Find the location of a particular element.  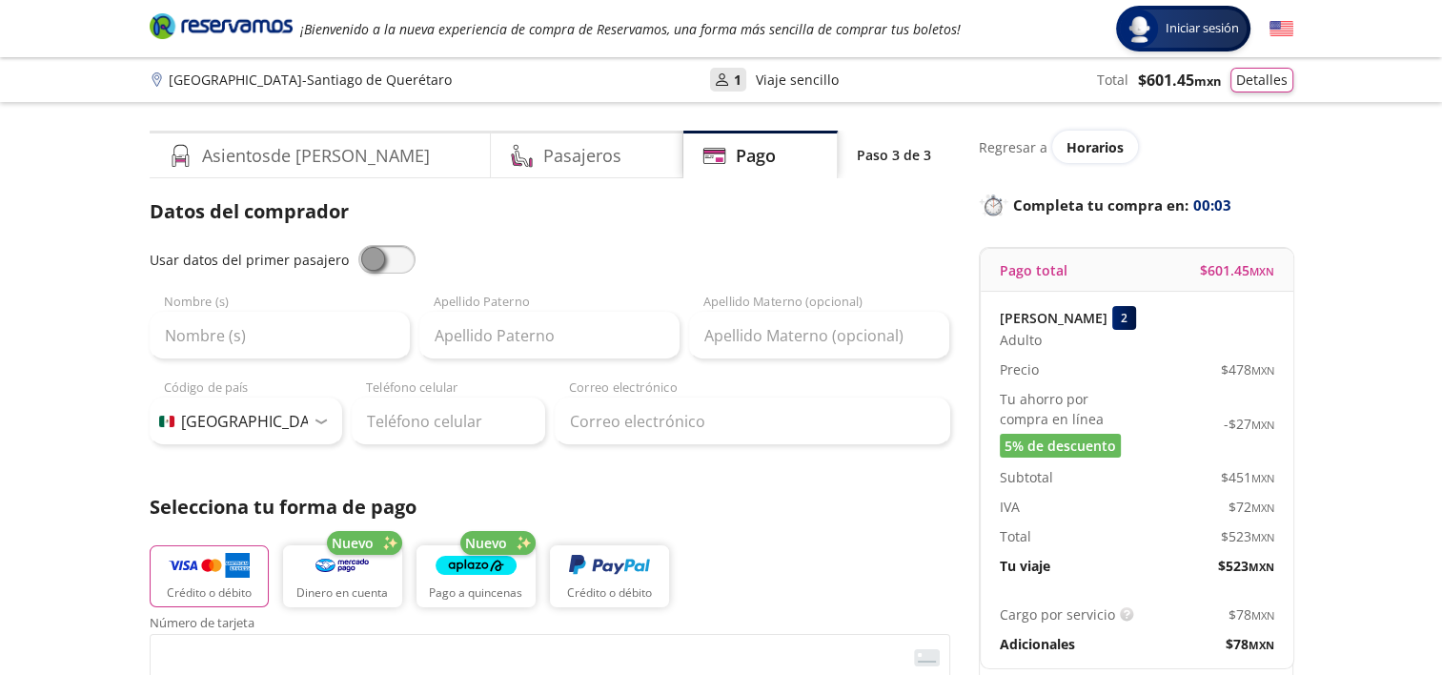

span: Horarios is located at coordinates (1095, 147).